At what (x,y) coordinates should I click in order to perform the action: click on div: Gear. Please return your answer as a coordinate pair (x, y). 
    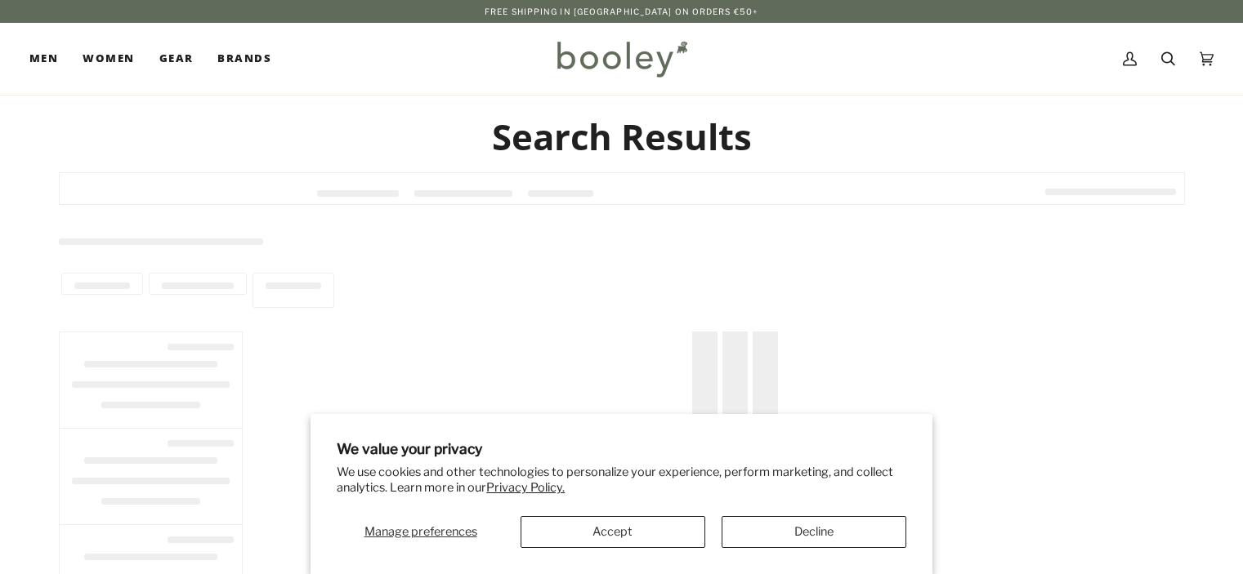
    Looking at the image, I should click on (177, 59).